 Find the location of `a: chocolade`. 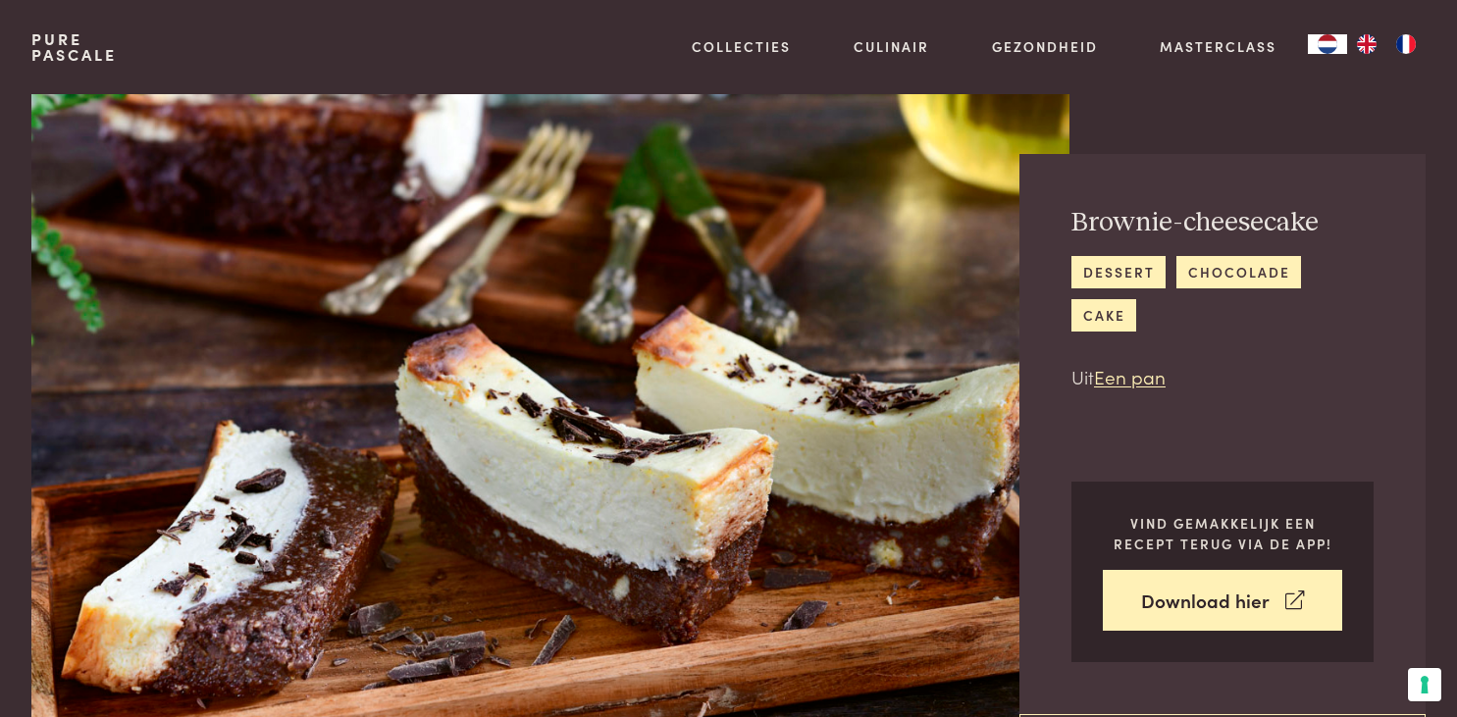

a: chocolade is located at coordinates (1238, 272).